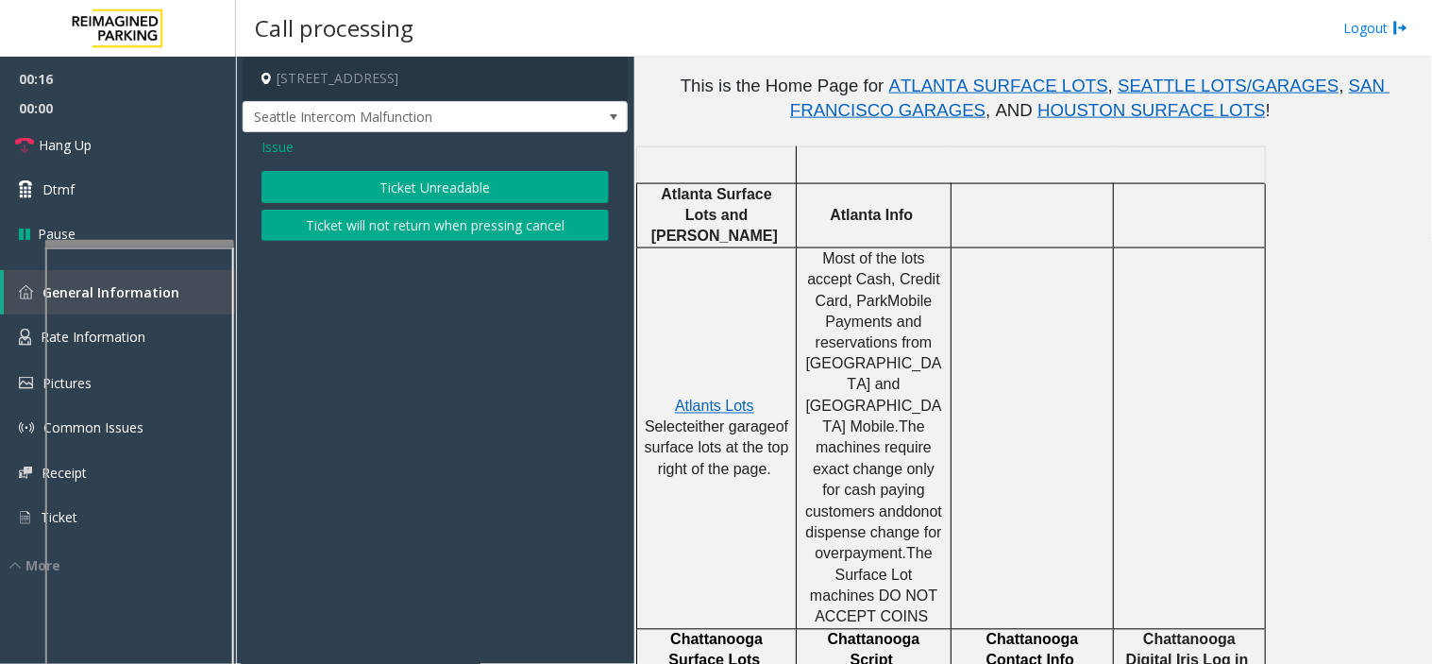 This screenshot has width=1432, height=664. Describe the element at coordinates (999, 87) in the screenshot. I see `a: ATLANTA SURFACE LOTS` at that location.